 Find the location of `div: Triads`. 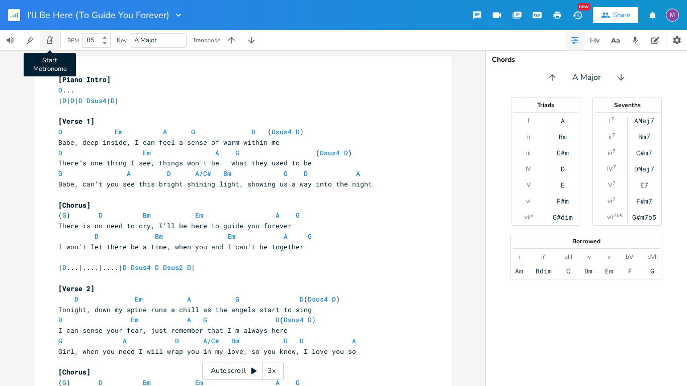

div: Triads is located at coordinates (546, 105).